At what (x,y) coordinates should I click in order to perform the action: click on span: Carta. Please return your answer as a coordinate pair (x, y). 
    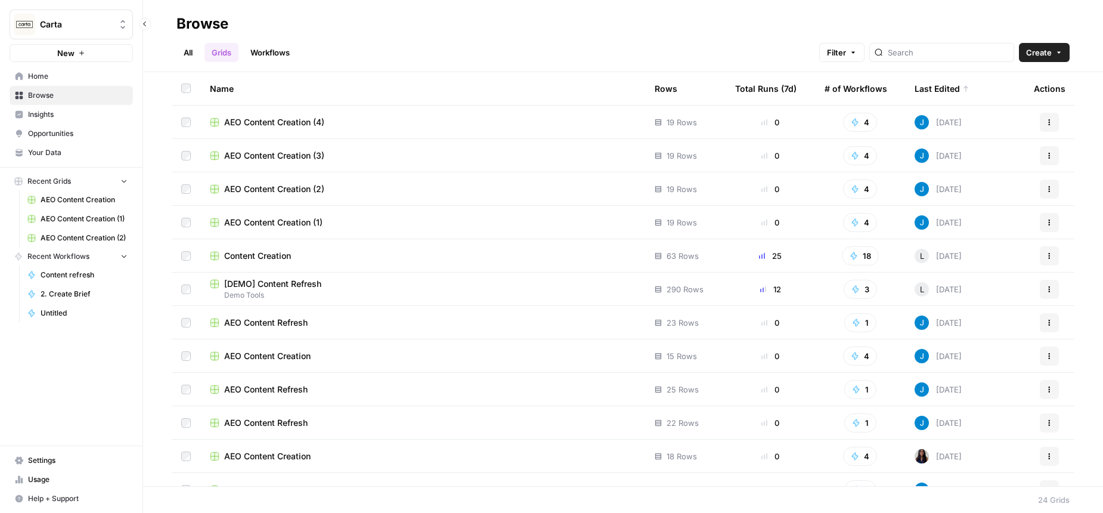
    Looking at the image, I should click on (76, 24).